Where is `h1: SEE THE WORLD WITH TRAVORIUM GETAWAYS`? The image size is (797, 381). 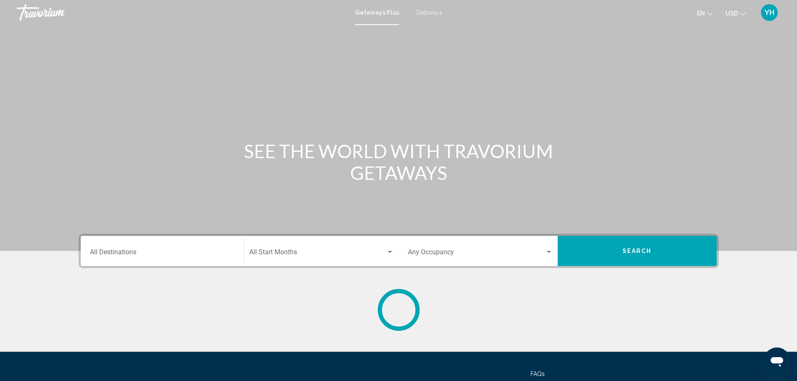
h1: SEE THE WORLD WITH TRAVORIUM GETAWAYS is located at coordinates (399, 162).